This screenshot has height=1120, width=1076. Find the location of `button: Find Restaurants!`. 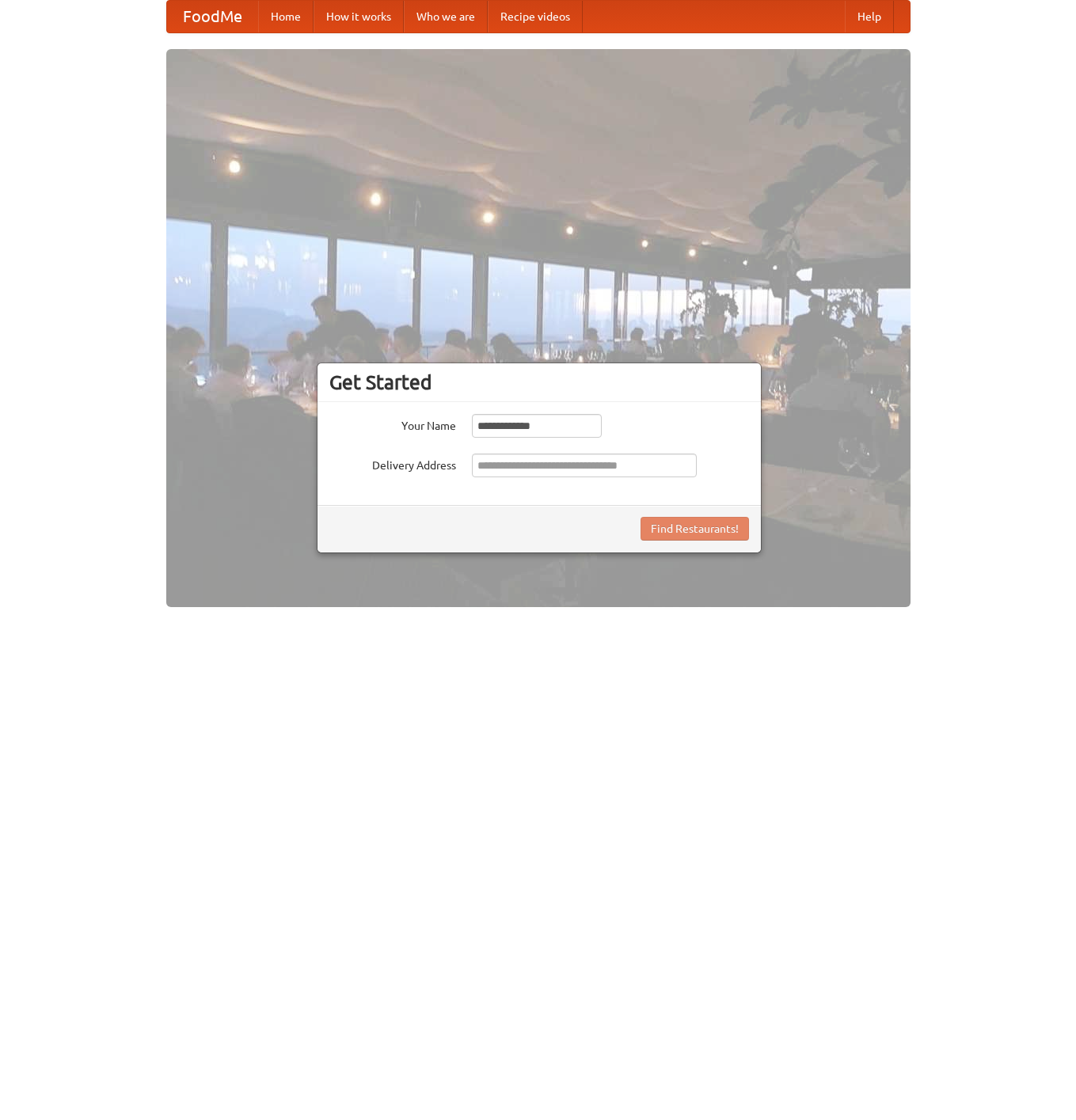

button: Find Restaurants! is located at coordinates (695, 529).